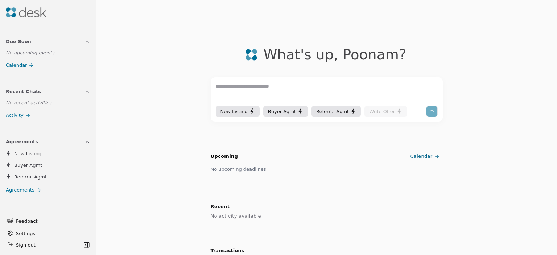  What do you see at coordinates (48, 216) in the screenshot?
I see `button: Transactions` at bounding box center [48, 216].